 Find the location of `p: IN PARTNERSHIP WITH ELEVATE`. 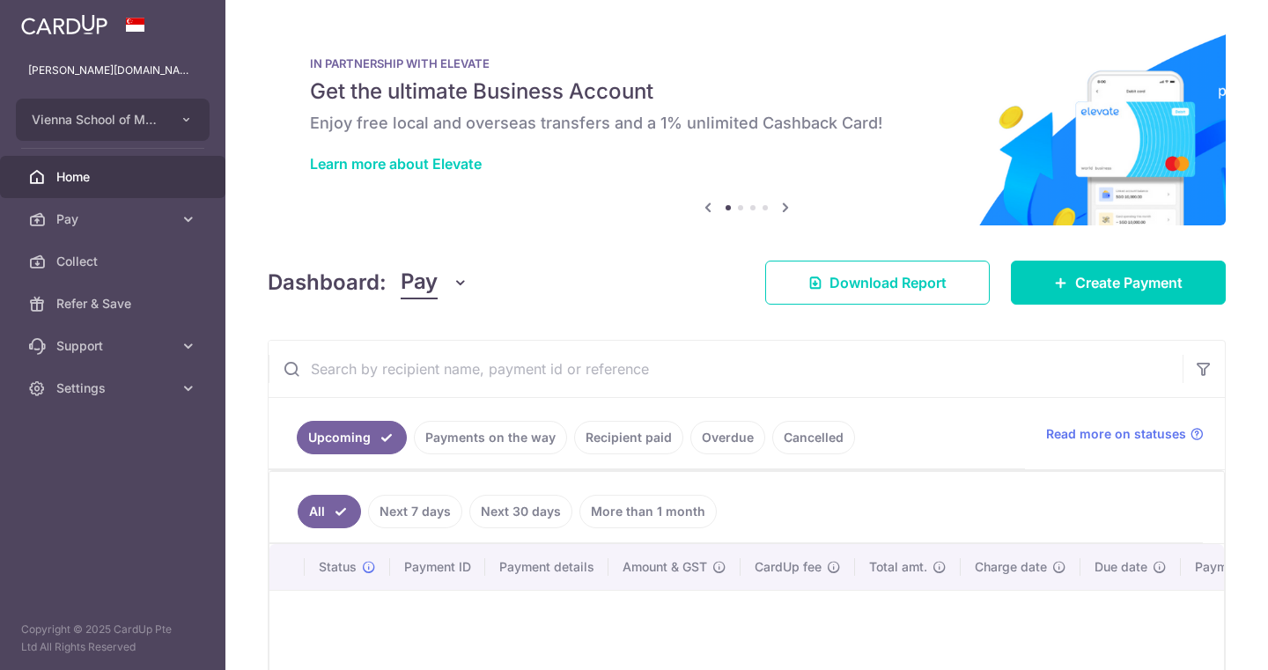

p: IN PARTNERSHIP WITH ELEVATE is located at coordinates (747, 63).